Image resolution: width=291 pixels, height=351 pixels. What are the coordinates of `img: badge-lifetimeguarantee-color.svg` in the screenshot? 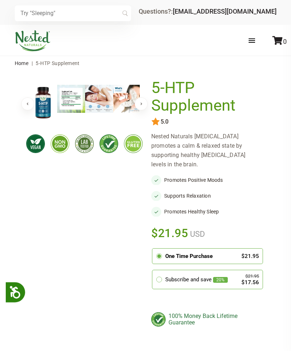 It's located at (158, 319).